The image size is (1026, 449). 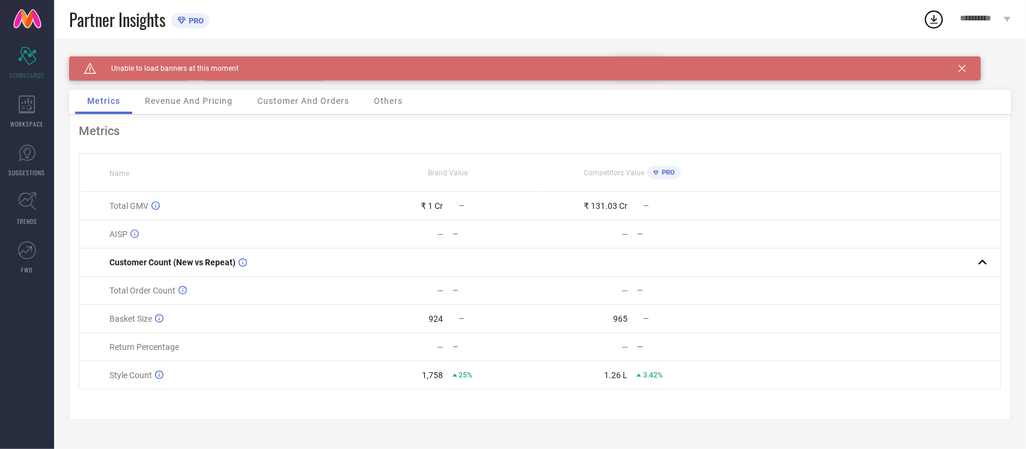 What do you see at coordinates (448, 173) in the screenshot?
I see `span: Brand Value` at bounding box center [448, 173].